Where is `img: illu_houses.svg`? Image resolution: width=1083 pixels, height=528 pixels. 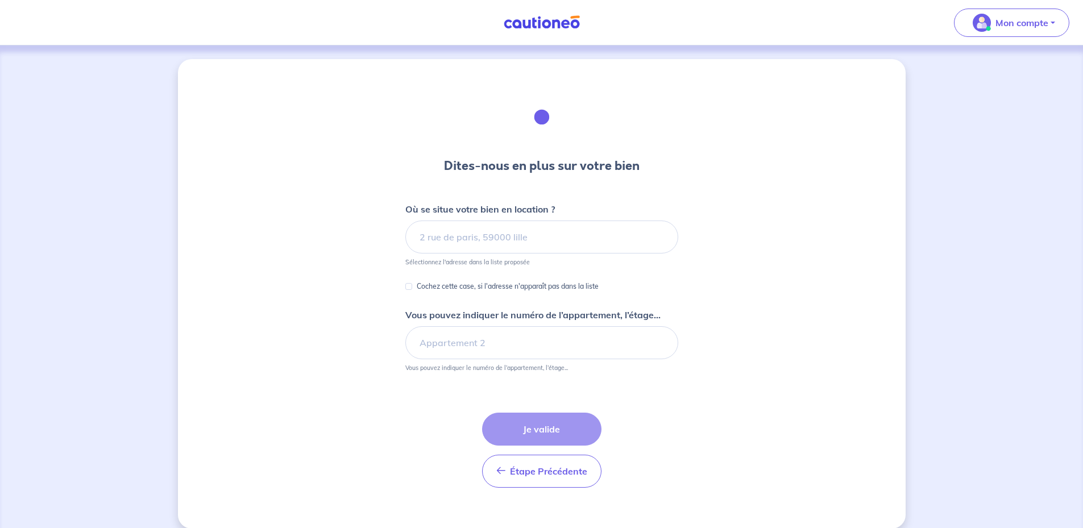
img: illu_houses.svg is located at coordinates (542, 117).